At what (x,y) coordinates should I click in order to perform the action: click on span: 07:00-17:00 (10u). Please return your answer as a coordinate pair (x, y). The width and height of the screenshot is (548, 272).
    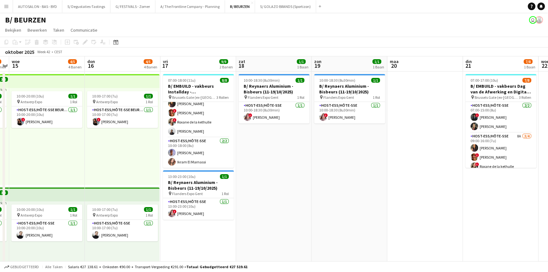
    Looking at the image, I should click on (484, 80).